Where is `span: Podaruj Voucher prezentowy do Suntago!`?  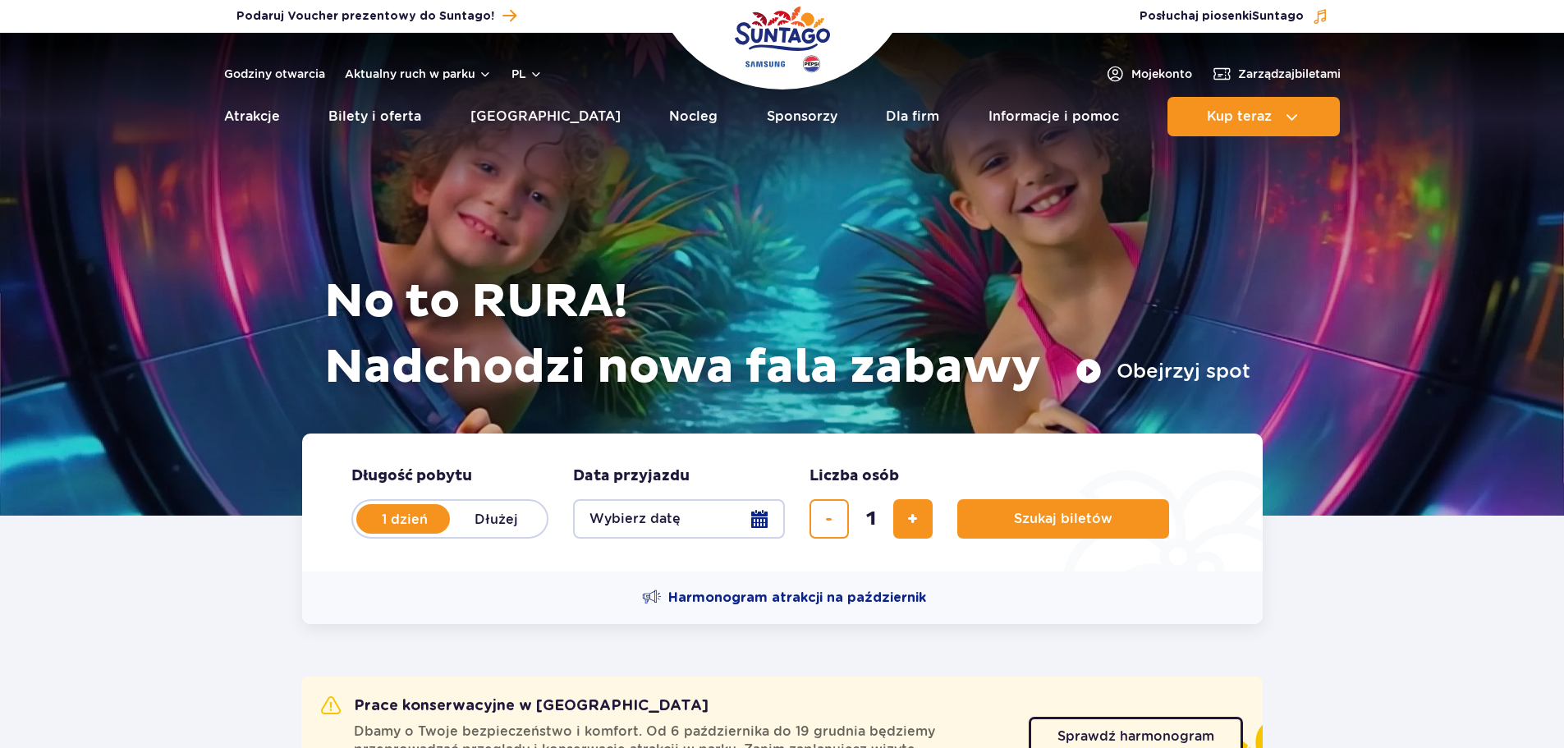 span: Podaruj Voucher prezentowy do Suntago! is located at coordinates (365, 16).